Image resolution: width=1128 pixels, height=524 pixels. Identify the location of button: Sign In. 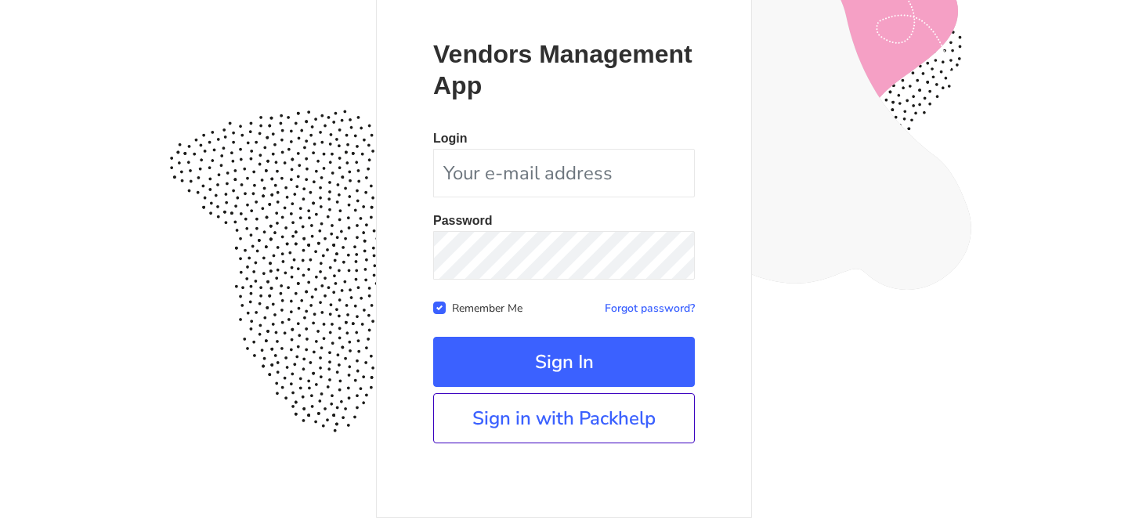
(564, 362).